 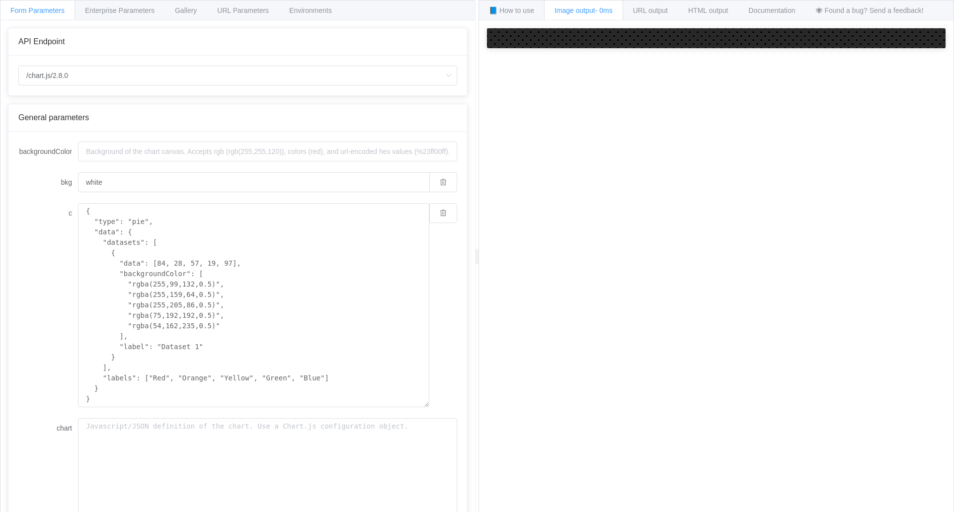 I want to click on span: Enterprise Parameters, so click(x=120, y=10).